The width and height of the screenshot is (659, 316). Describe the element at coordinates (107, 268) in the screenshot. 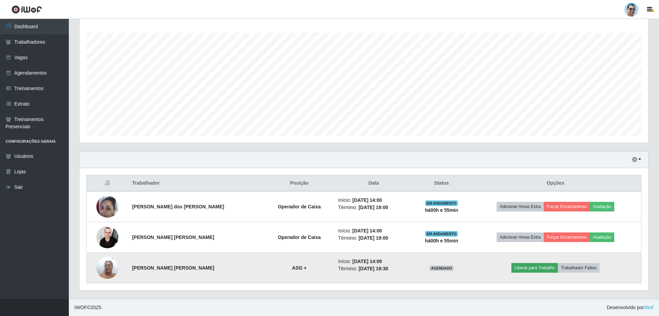

I see `img: 1703019417577.jpeg` at that location.